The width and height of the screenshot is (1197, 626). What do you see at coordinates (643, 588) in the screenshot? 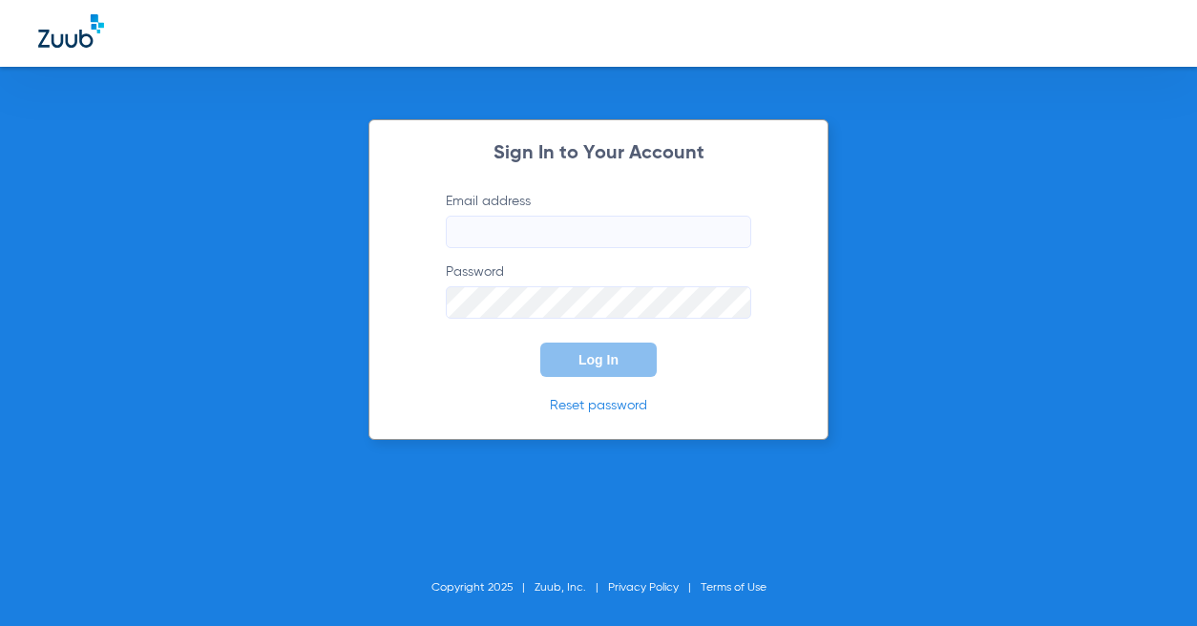
I see `a: Privacy Policy` at bounding box center [643, 588].